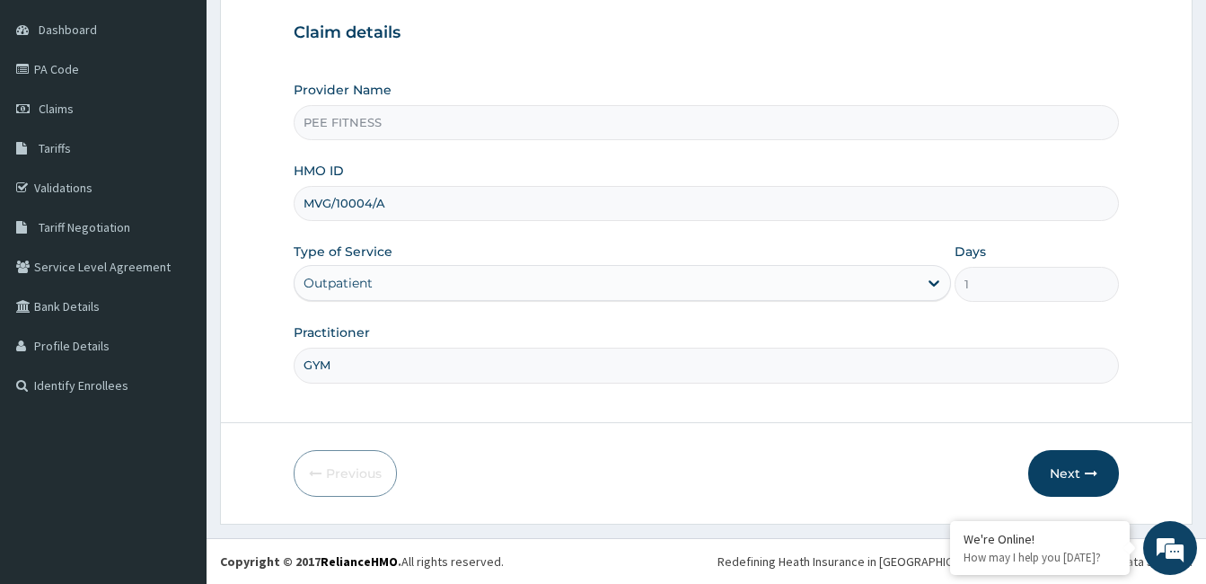 Image resolution: width=1206 pixels, height=584 pixels. What do you see at coordinates (970, 251) in the screenshot?
I see `label: Days` at bounding box center [970, 251].